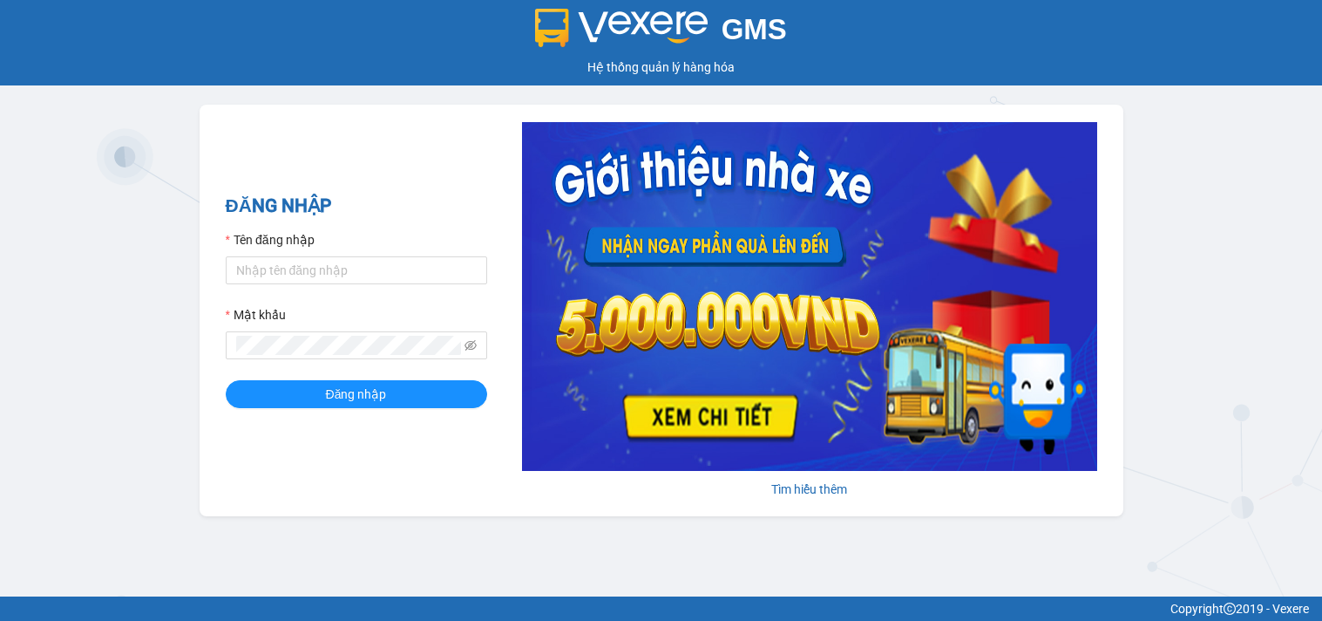 Image resolution: width=1322 pixels, height=621 pixels. Describe the element at coordinates (810, 296) in the screenshot. I see `img: banner-0` at that location.